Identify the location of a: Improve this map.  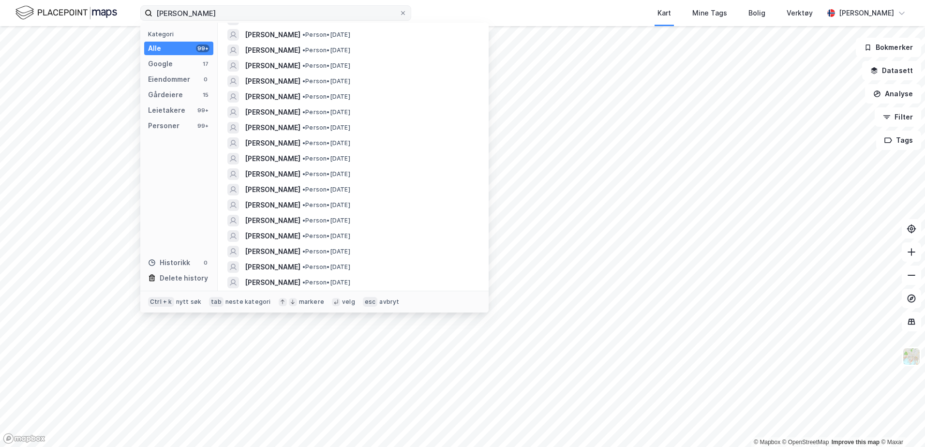
(856, 442).